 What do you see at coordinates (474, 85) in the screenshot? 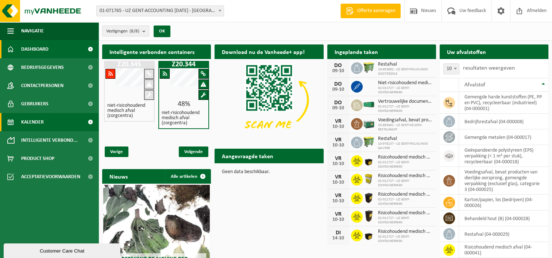
I see `span: Afvalstof` at bounding box center [474, 85].